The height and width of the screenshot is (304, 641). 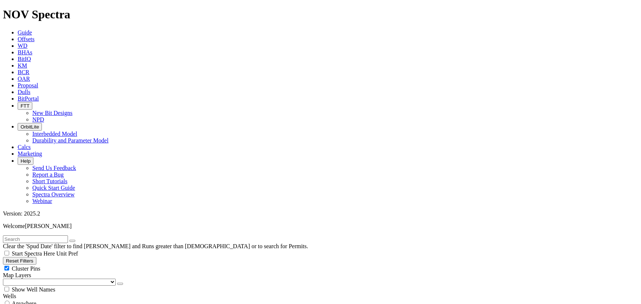 What do you see at coordinates (54, 188) in the screenshot?
I see `a: Quick Start Guide` at bounding box center [54, 188].